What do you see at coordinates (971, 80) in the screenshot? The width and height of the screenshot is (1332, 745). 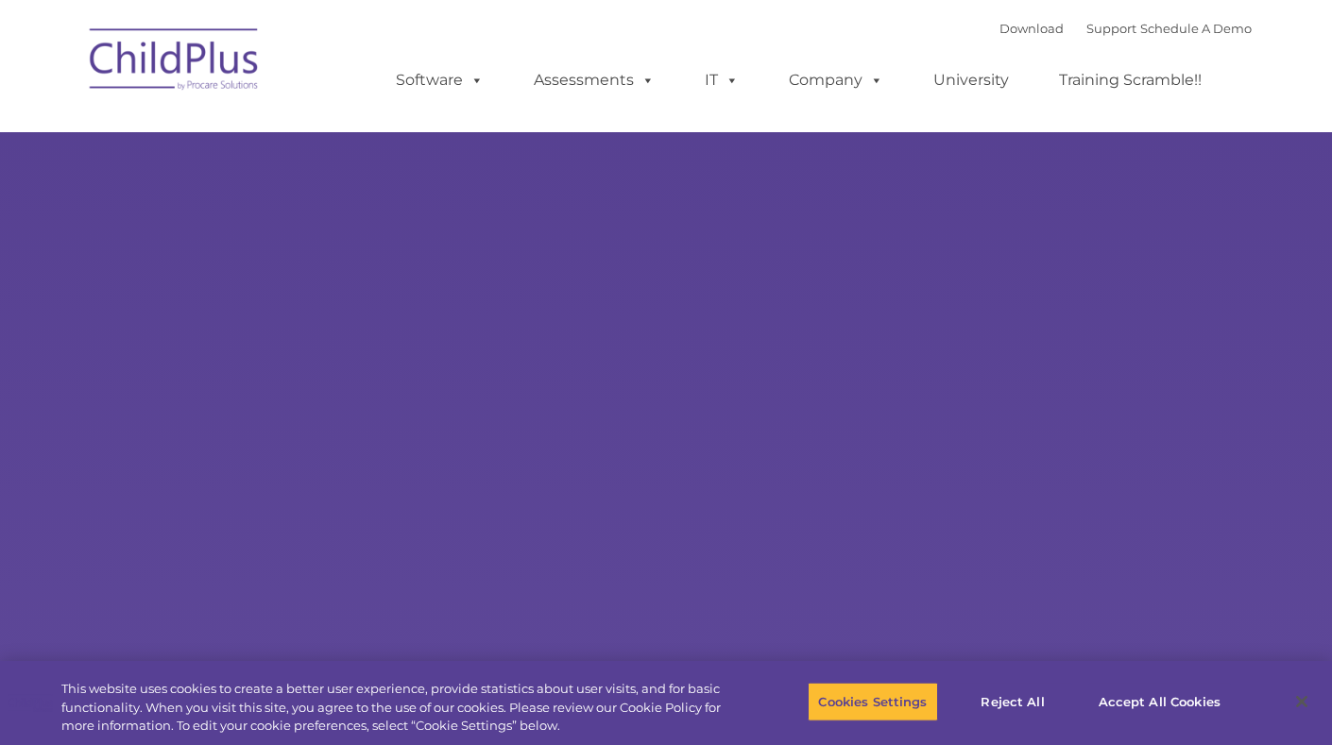 I see `a: University` at bounding box center [971, 80].